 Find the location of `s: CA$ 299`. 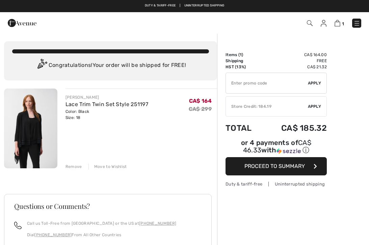

s: CA$ 299 is located at coordinates (200, 109).